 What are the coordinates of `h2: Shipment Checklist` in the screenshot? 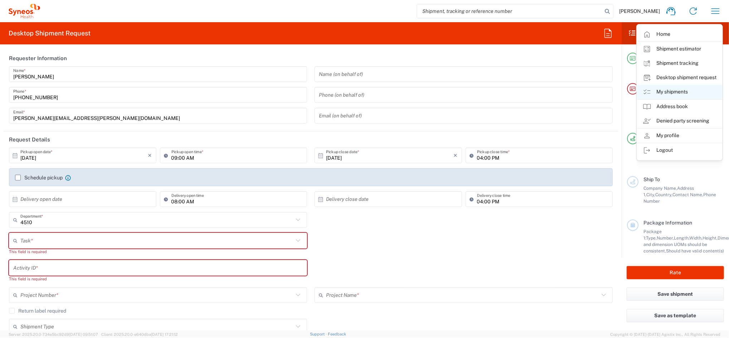 It's located at (664, 33).